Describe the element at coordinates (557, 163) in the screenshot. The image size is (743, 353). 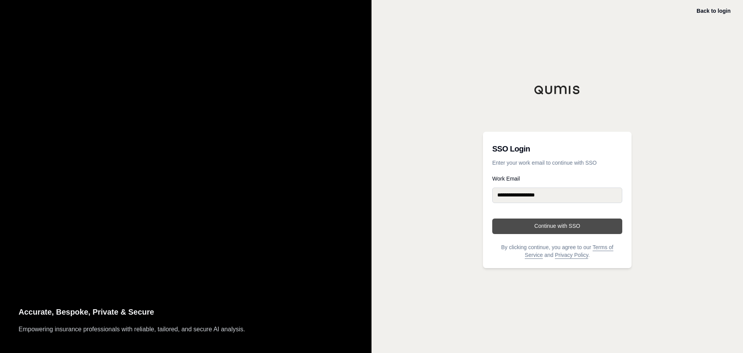
I see `p: Enter your work email to continue with SSO` at that location.